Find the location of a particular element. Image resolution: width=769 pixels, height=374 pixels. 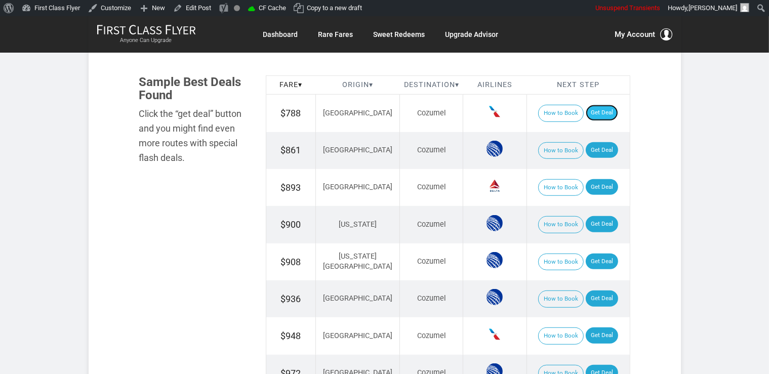

span: My Account is located at coordinates (635, 34).